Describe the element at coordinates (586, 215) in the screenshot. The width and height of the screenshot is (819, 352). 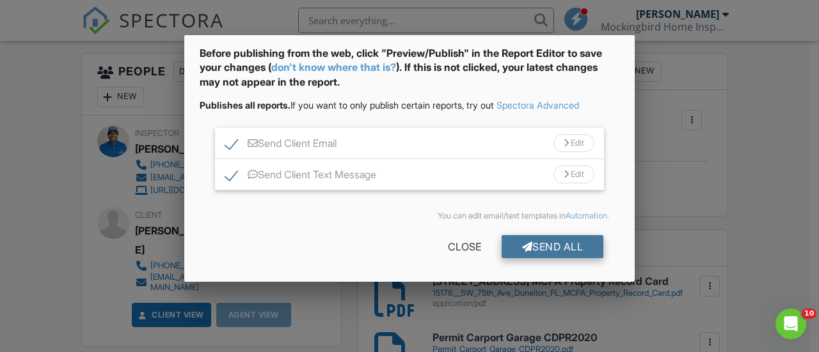
I see `a: Automation` at that location.